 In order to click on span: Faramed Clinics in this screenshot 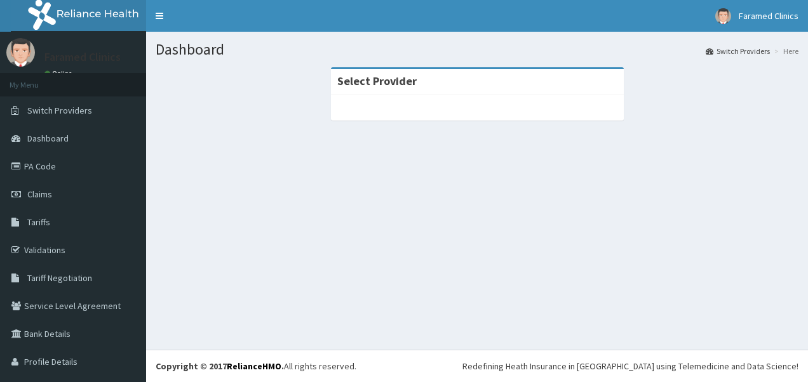, I will do `click(768, 16)`.